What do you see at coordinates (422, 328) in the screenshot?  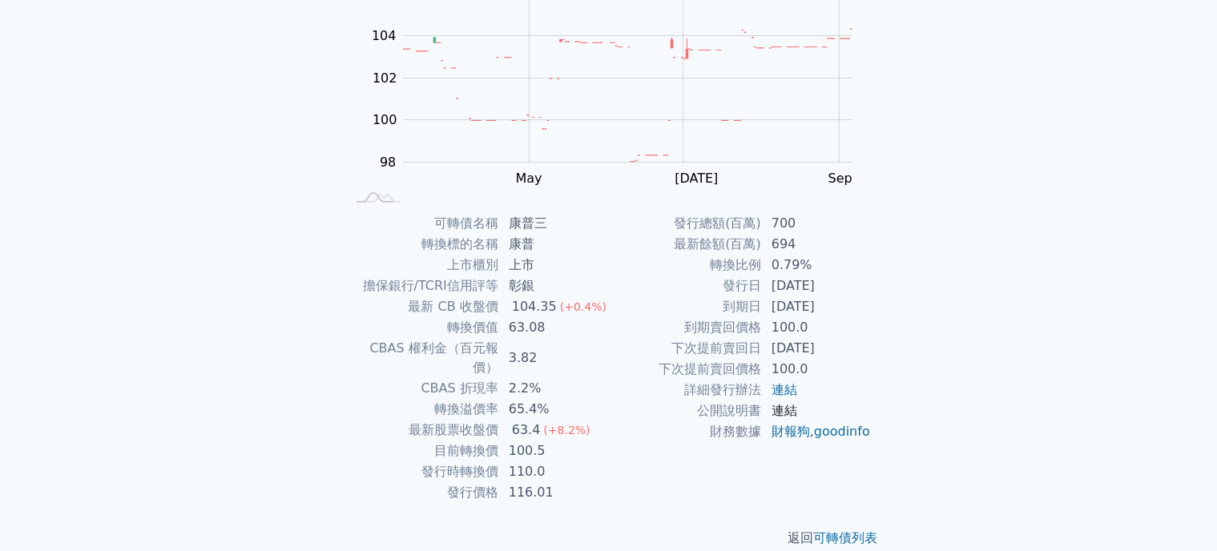 I see `td: 轉換價值` at bounding box center [422, 328].